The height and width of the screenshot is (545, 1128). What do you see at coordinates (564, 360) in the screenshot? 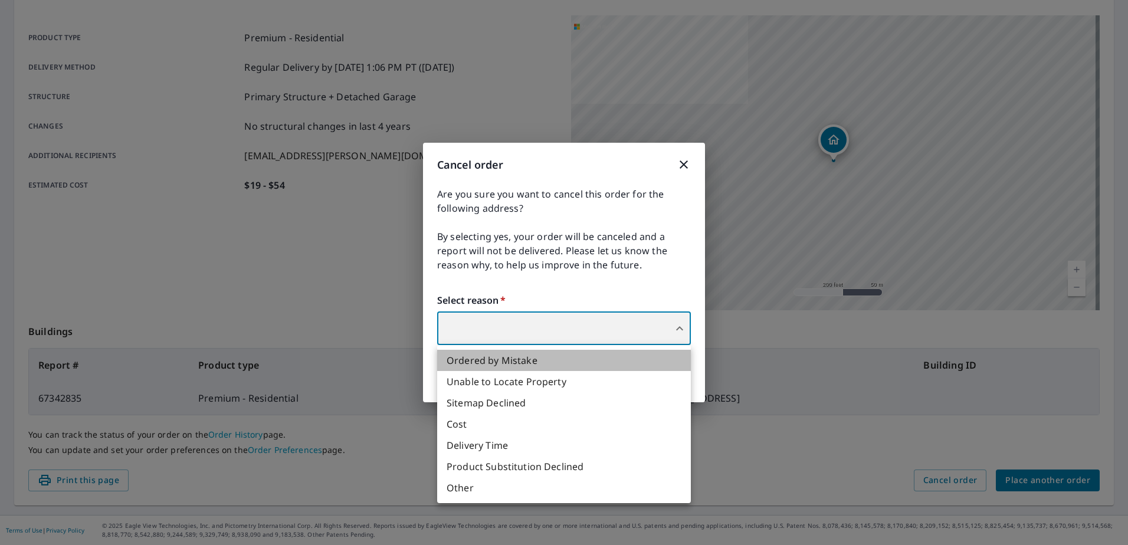
I see `li: Ordered by Mistake` at bounding box center [564, 360].